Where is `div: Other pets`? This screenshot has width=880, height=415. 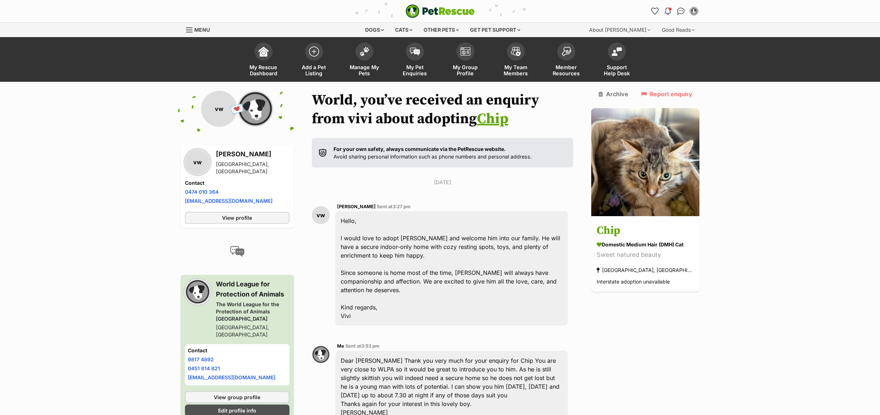
div: Other pets is located at coordinates (441, 30).